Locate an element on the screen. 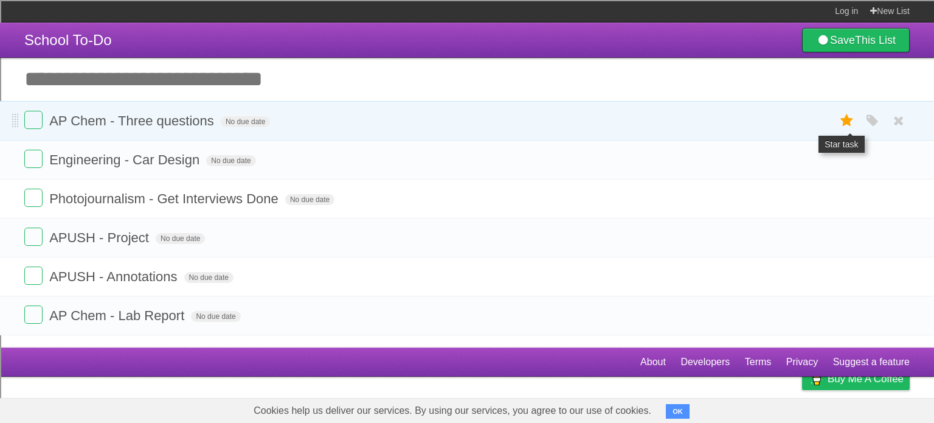  span: Engineering - Car Design is located at coordinates (126, 159).